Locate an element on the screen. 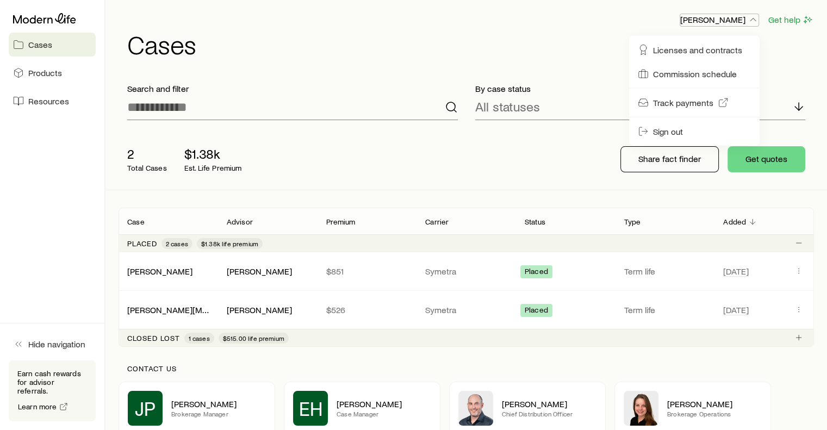  p: Chief Distribution Officer is located at coordinates (549, 414).